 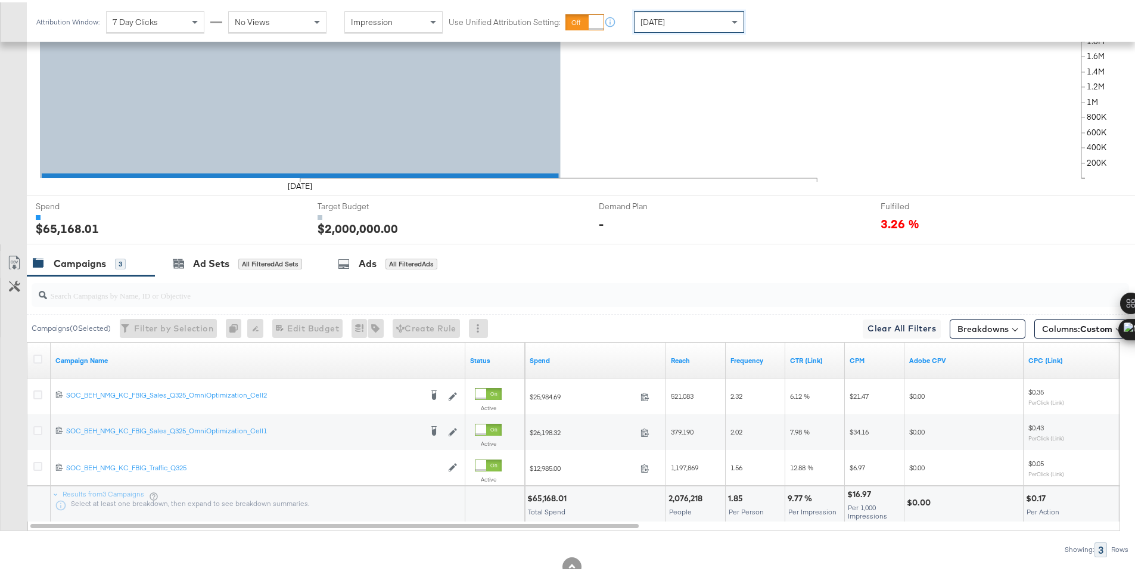 I want to click on span: $26,198.32, so click(x=582, y=429).